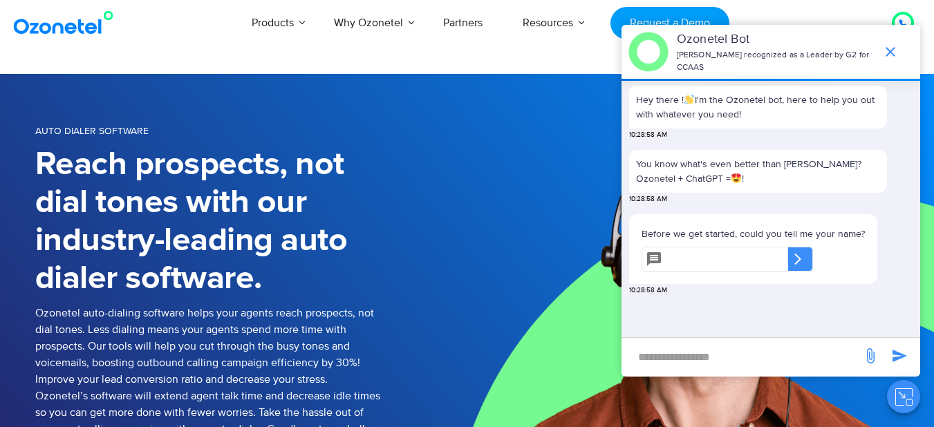 The image size is (934, 427). I want to click on button: Close chat, so click(903, 397).